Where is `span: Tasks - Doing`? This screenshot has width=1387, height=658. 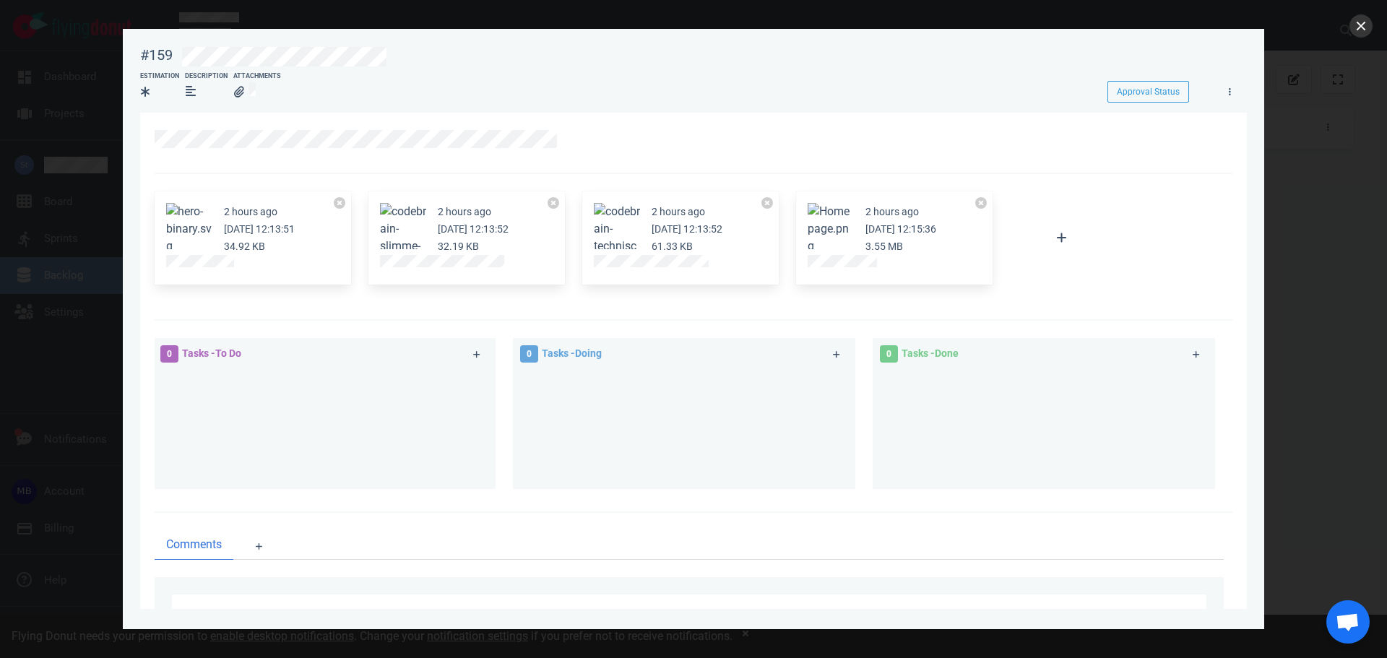 span: Tasks - Doing is located at coordinates (572, 353).